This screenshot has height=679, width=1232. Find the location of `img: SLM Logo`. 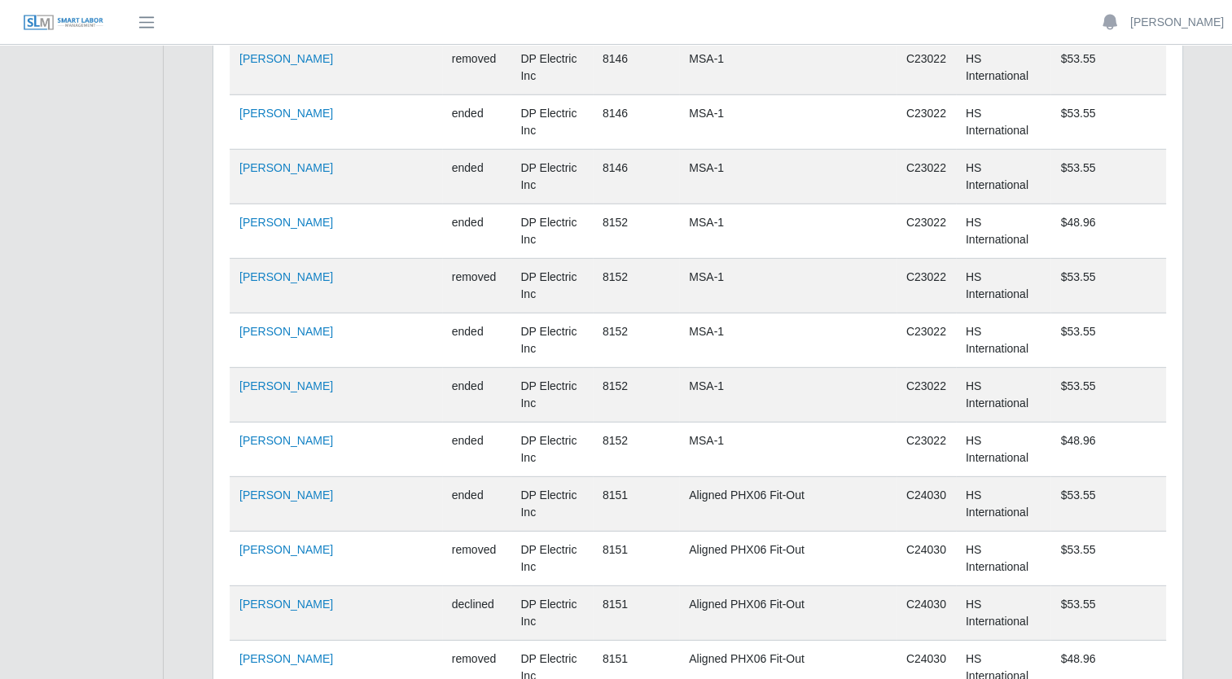

img: SLM Logo is located at coordinates (63, 23).